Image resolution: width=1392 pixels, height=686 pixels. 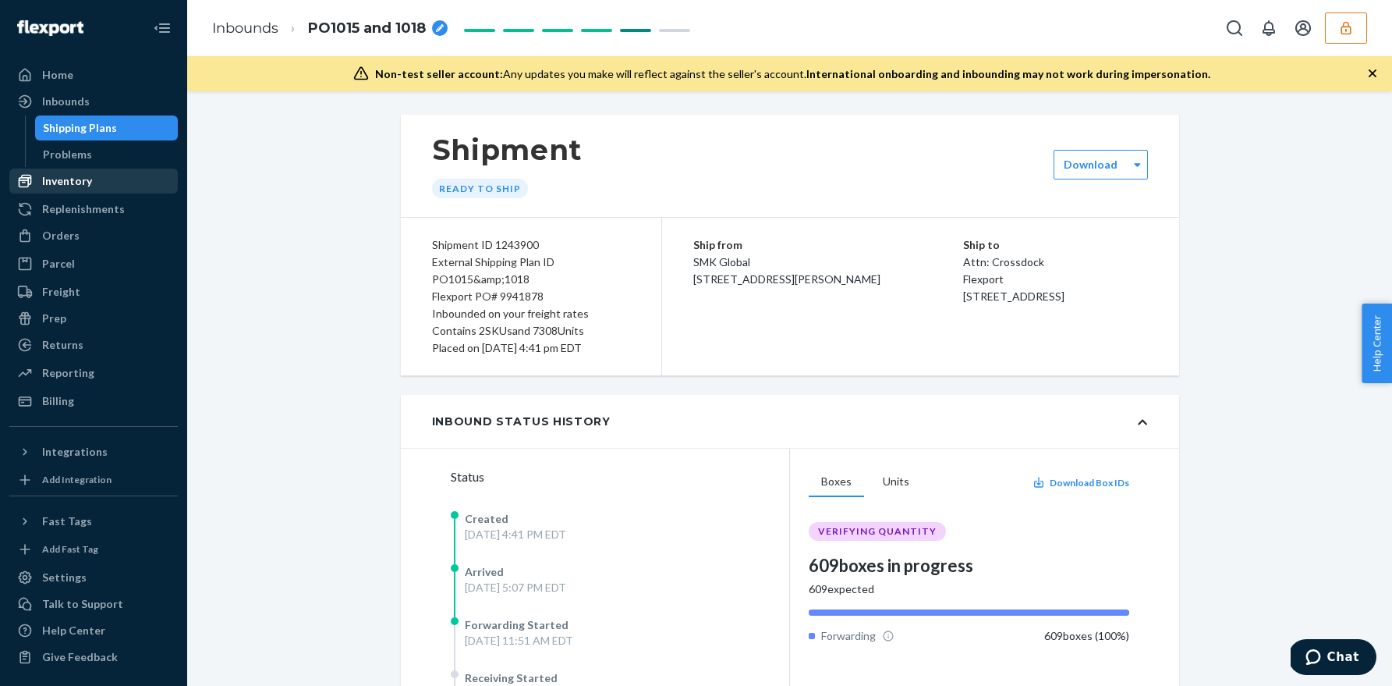 What do you see at coordinates (94, 630) in the screenshot?
I see `a: Help Center` at bounding box center [94, 630].